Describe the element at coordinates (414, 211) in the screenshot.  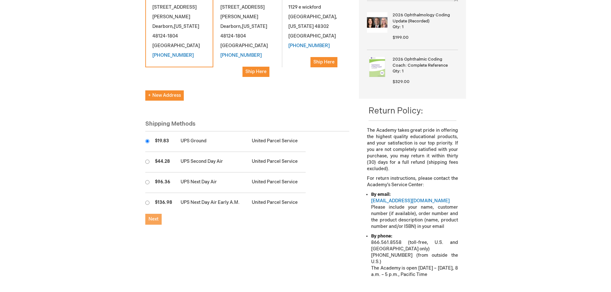
I see `li: Please include your name, customer number (if available), order number and the product descriptio...` at that location.